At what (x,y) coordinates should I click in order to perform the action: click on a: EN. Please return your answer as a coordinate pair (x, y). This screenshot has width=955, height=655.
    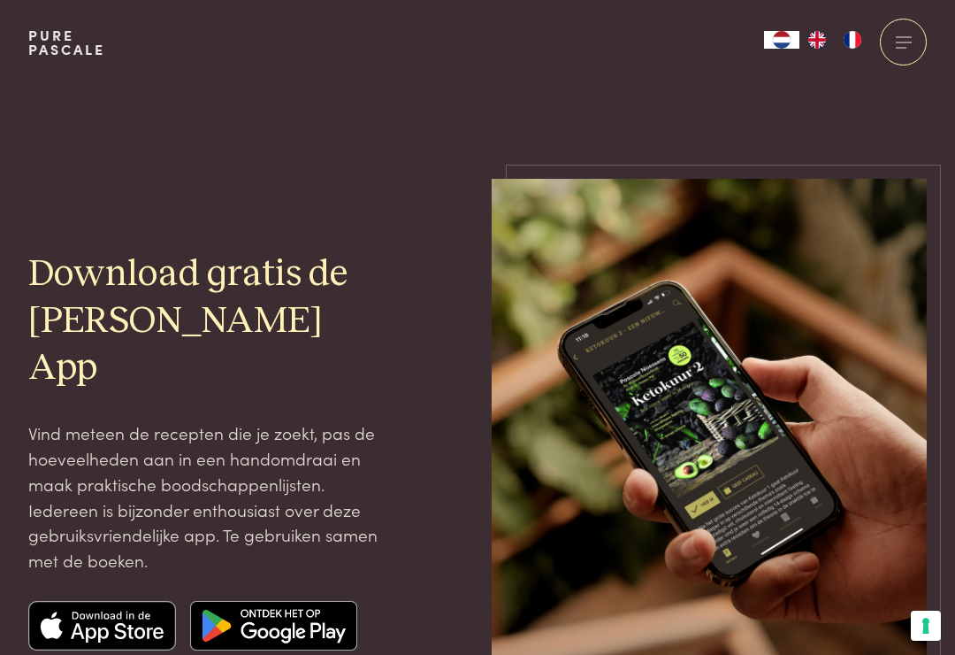
    Looking at the image, I should click on (817, 40).